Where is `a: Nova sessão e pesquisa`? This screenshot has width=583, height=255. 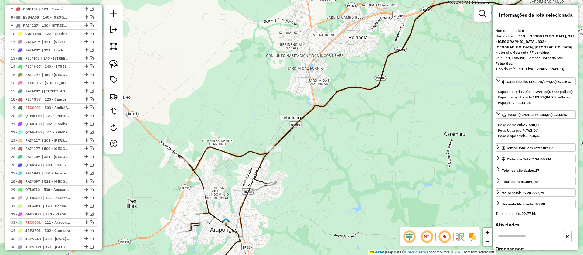
a: Nova sessão e pesquisa is located at coordinates (113, 14).